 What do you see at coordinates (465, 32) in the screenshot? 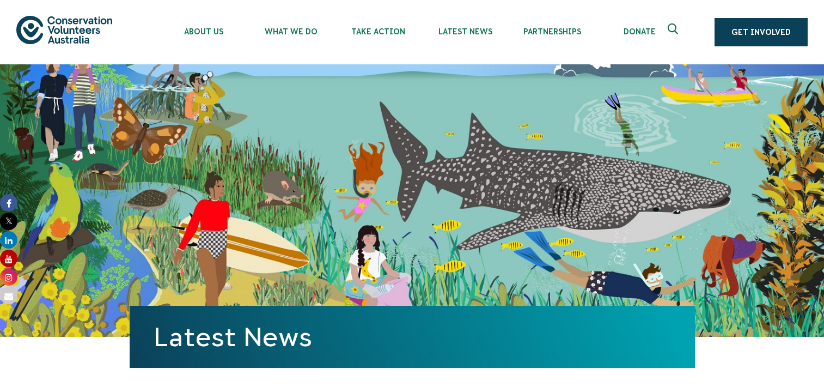
I see `span: Latest News` at bounding box center [465, 32].